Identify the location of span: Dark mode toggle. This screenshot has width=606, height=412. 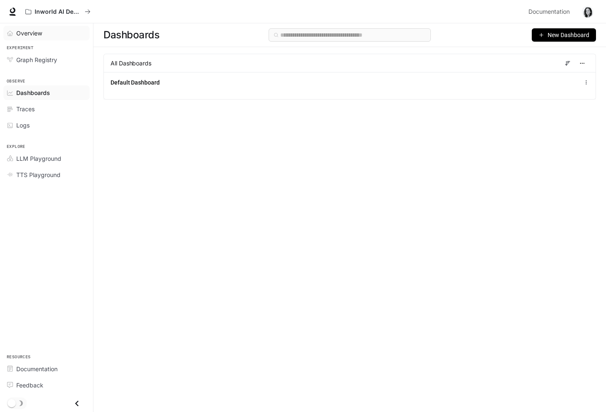
(12, 403).